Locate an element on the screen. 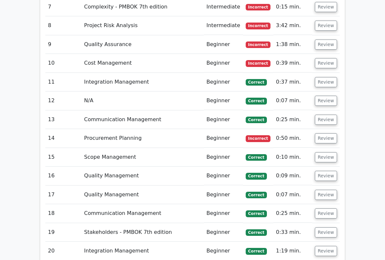  td: 0:10 min. is located at coordinates (292, 157).